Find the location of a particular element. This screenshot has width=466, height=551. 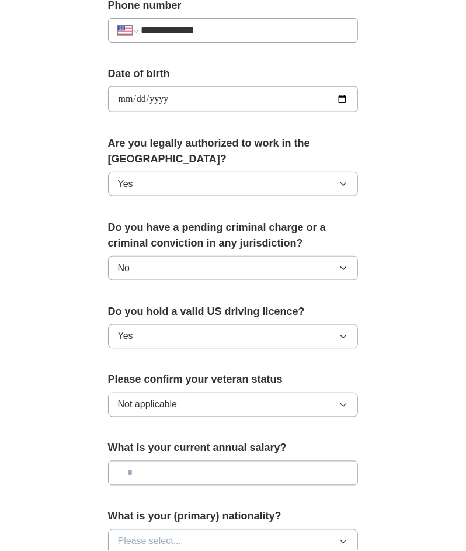

span: Not applicable is located at coordinates (147, 405).